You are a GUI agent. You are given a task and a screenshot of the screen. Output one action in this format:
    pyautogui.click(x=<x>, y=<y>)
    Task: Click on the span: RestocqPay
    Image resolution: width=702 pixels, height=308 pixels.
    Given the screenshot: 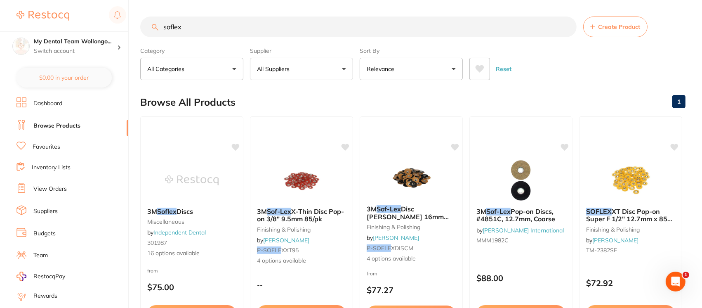 What is the action you would take?
    pyautogui.click(x=49, y=276)
    